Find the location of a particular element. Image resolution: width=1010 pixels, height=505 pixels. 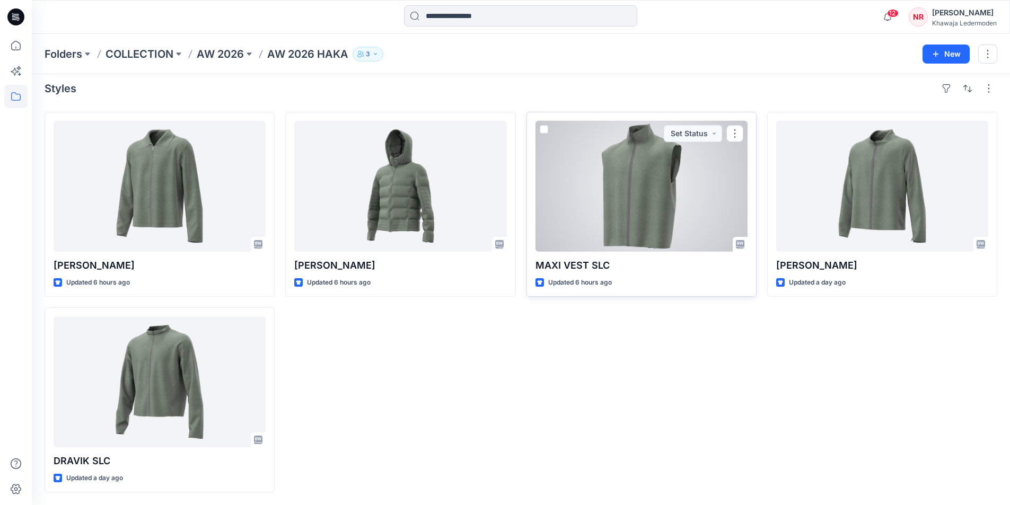

p: AW 2026 is located at coordinates (220, 54).